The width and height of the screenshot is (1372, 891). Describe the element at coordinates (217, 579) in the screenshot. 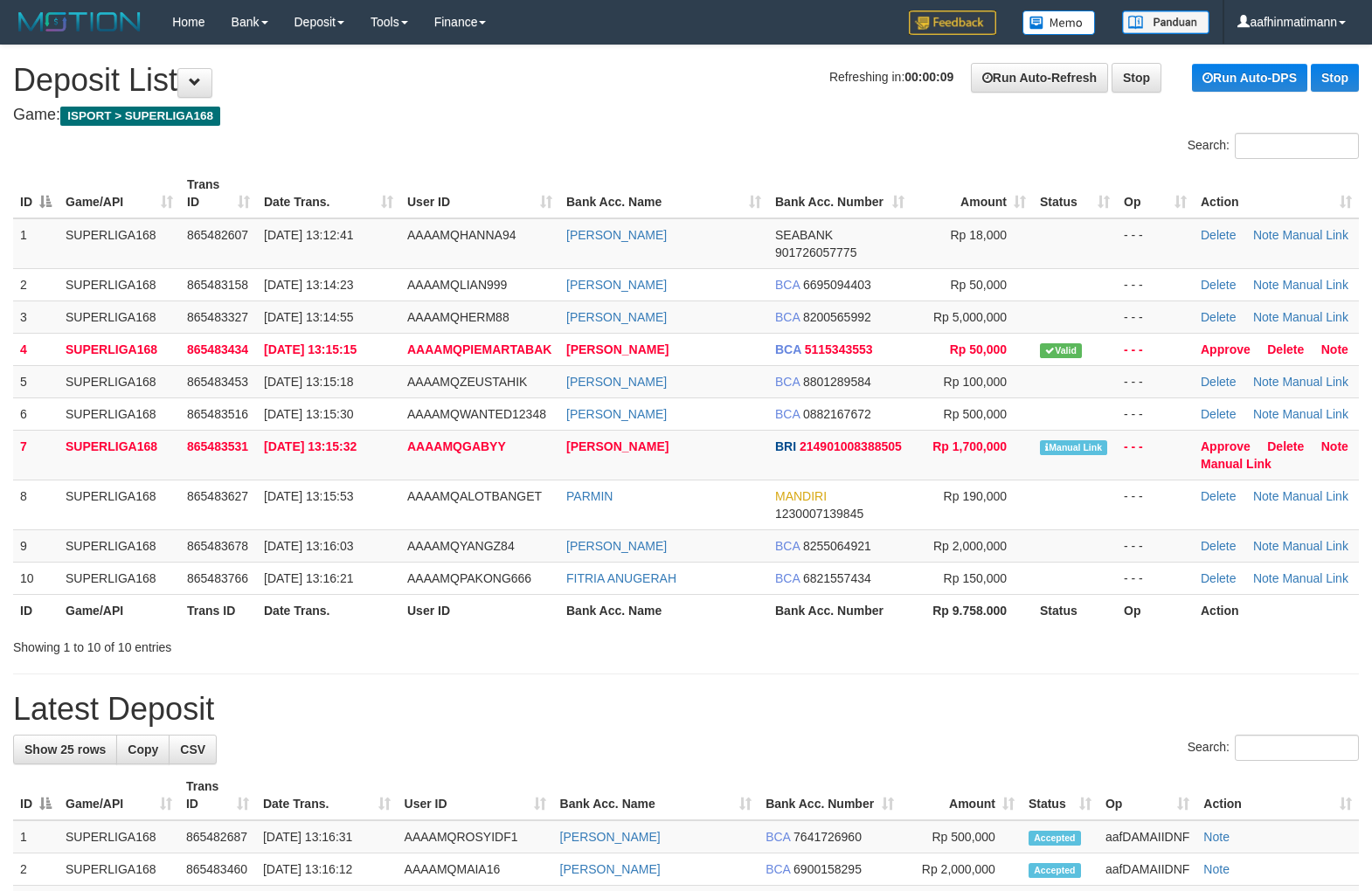

I see `span: 865483766` at that location.